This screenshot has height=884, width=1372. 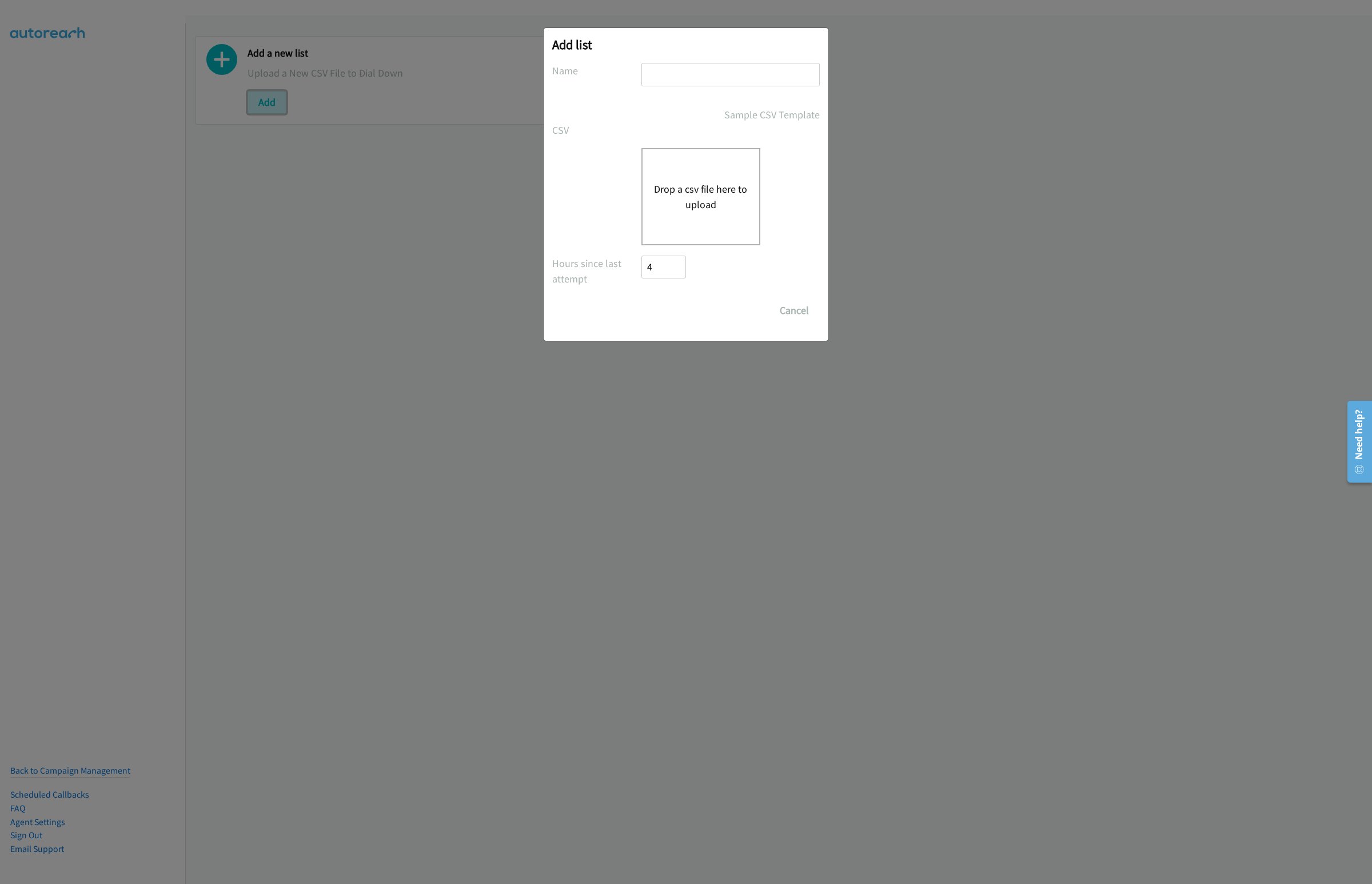 I want to click on button: Cancel, so click(x=794, y=310).